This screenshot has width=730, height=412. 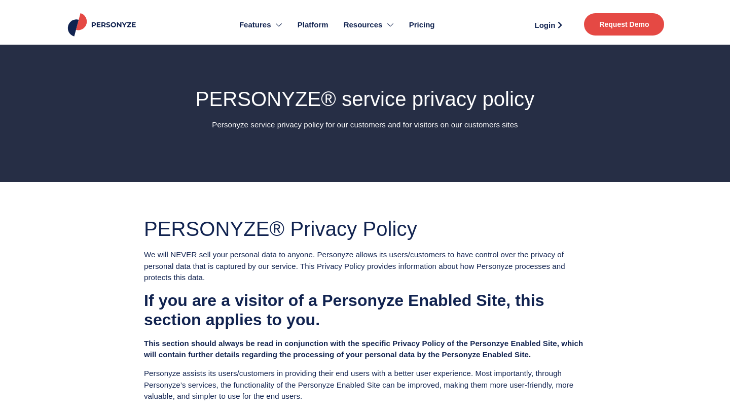 What do you see at coordinates (548, 25) in the screenshot?
I see `a: Login` at bounding box center [548, 25].